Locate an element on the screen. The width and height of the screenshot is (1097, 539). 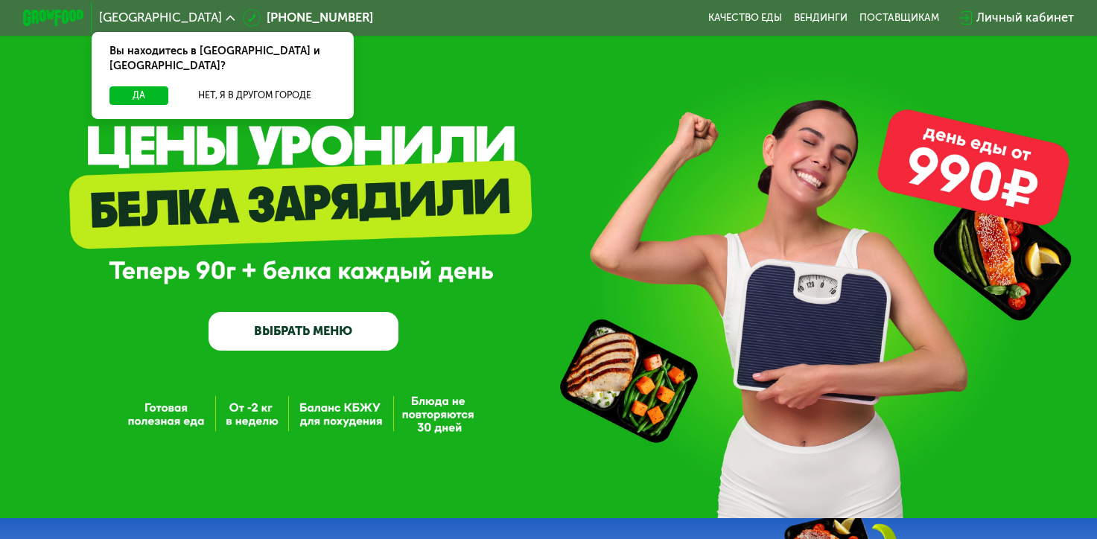
button: Нет, я в другом городе is located at coordinates (255, 95).